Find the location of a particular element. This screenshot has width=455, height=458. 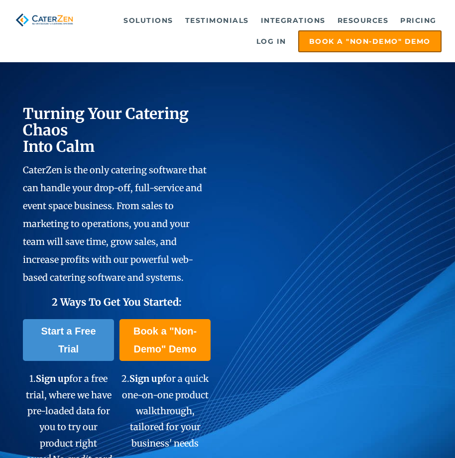

a: Testimonials is located at coordinates (217, 20).